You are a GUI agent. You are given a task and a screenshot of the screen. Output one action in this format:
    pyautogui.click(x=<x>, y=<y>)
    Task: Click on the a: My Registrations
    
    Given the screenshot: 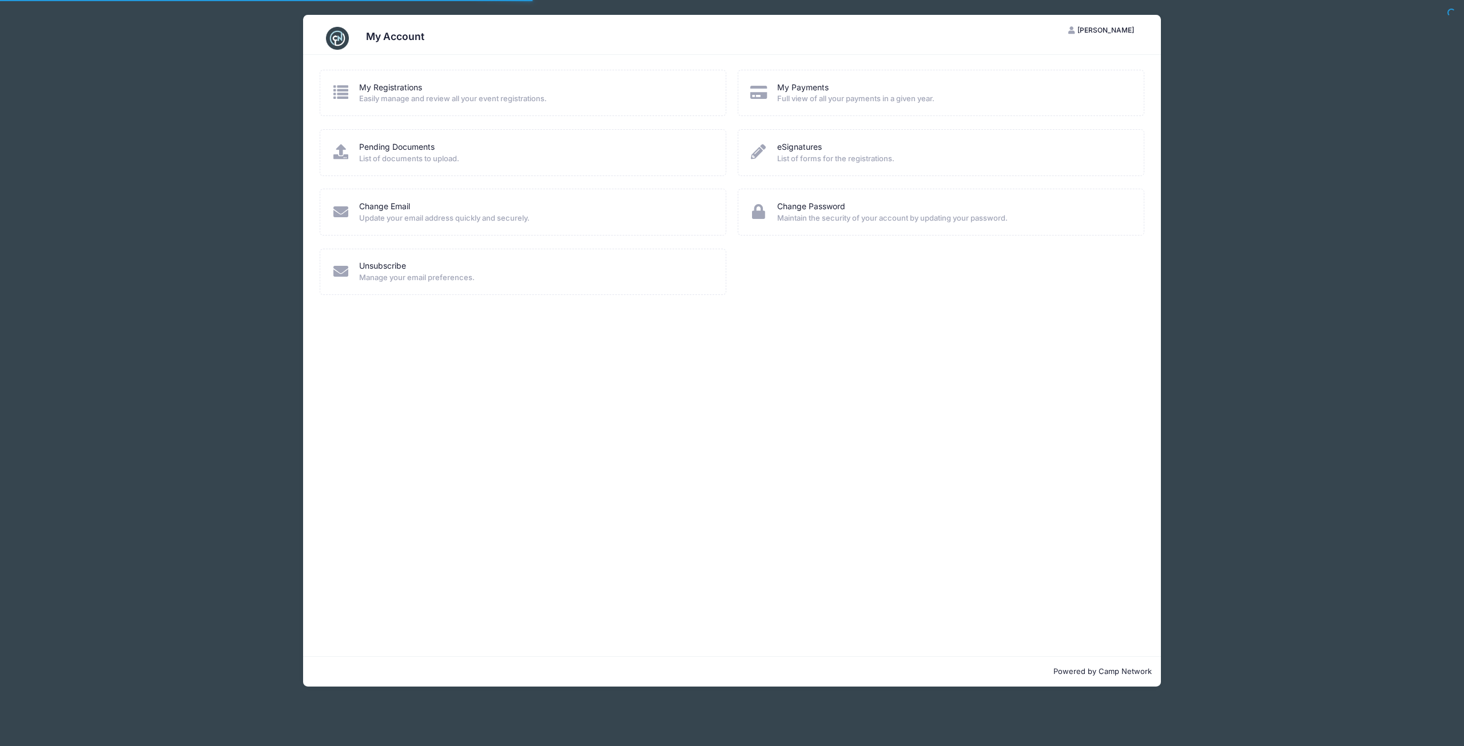 What is the action you would take?
    pyautogui.click(x=391, y=88)
    